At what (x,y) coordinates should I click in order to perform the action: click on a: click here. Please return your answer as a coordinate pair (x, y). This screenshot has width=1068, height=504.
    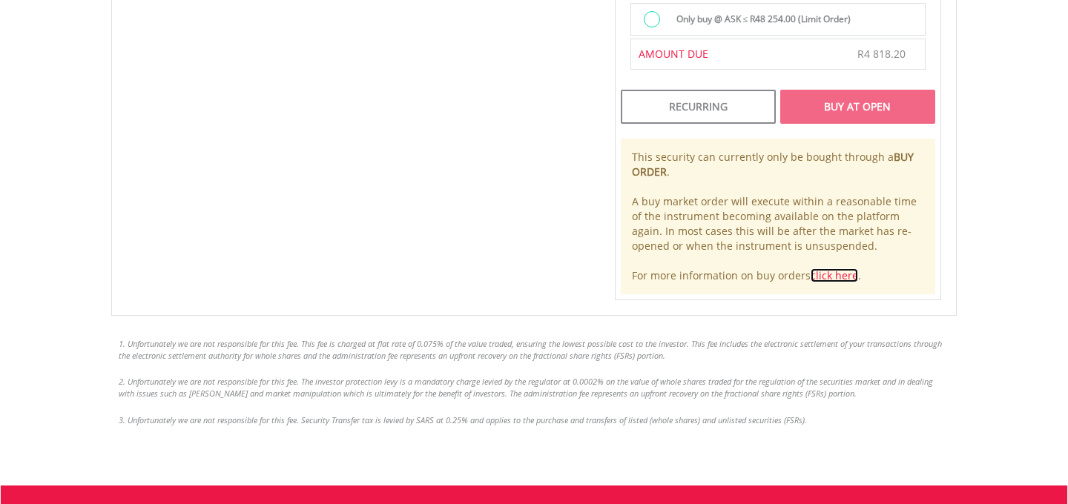
    Looking at the image, I should click on (834, 275).